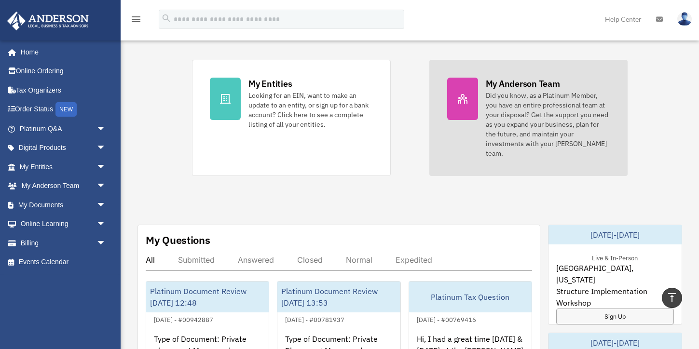  I want to click on a: My Anderson Teamarrow_drop_down, so click(64, 186).